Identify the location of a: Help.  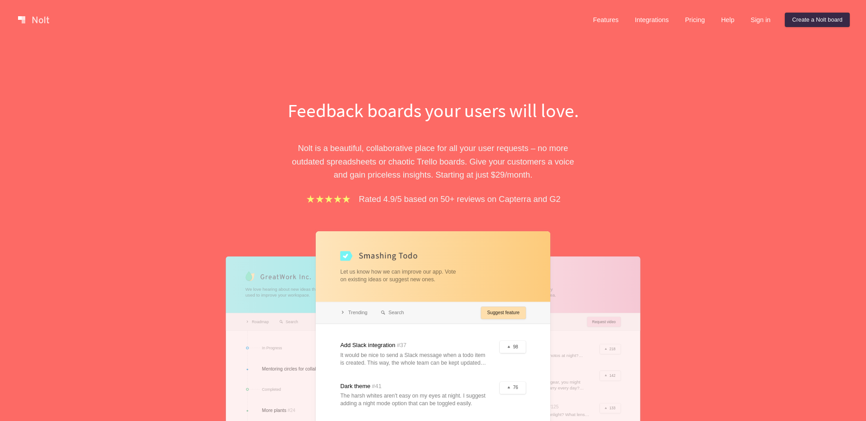
(728, 20).